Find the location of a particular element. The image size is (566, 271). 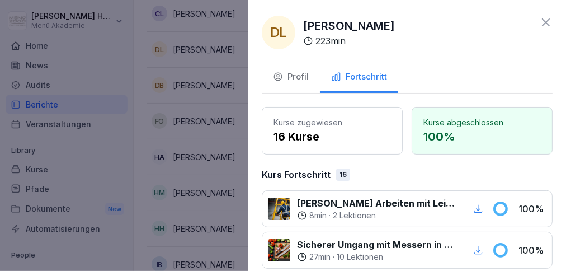

p: 10 Lektionen is located at coordinates (359, 257).